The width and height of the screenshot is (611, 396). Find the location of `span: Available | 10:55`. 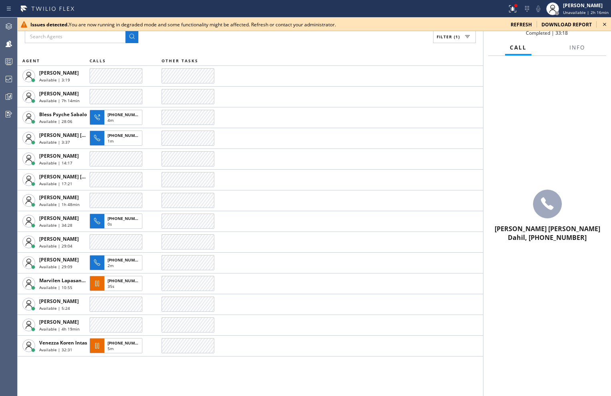

span: Available | 10:55 is located at coordinates (56, 288).